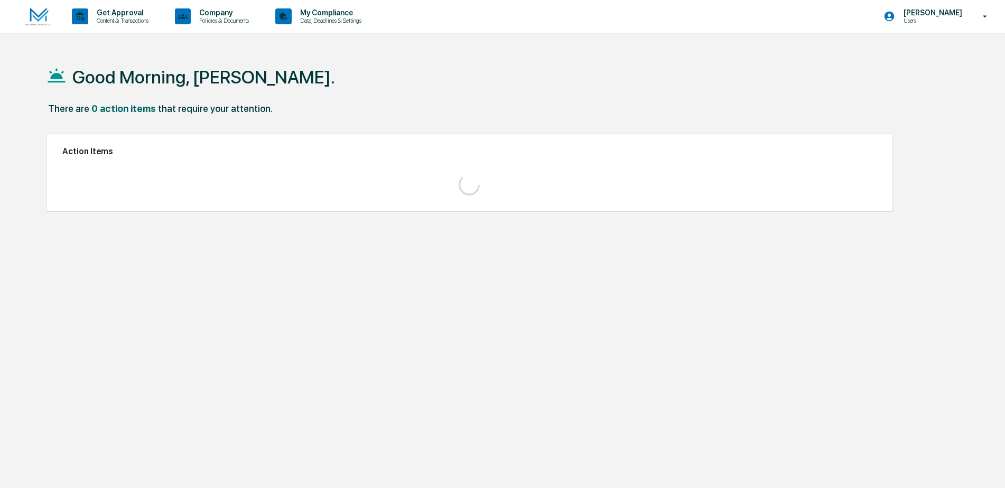 This screenshot has height=488, width=1005. I want to click on p: My Compliance, so click(329, 13).